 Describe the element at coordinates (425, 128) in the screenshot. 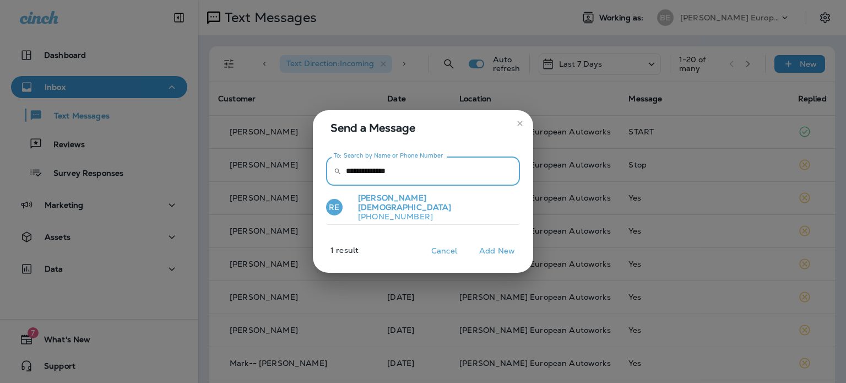

I see `span: Send a Message` at that location.